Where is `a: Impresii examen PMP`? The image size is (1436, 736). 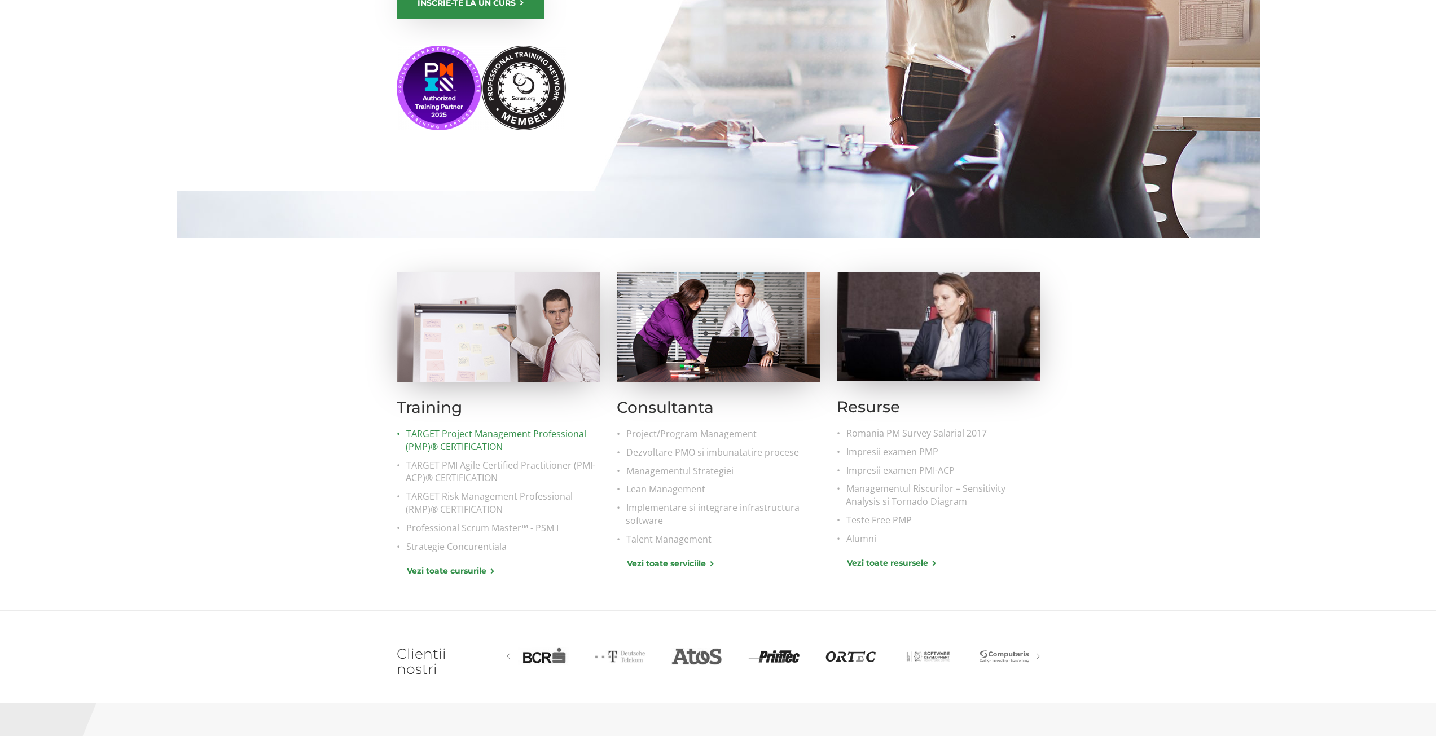
a: Impresii examen PMP is located at coordinates (943, 452).